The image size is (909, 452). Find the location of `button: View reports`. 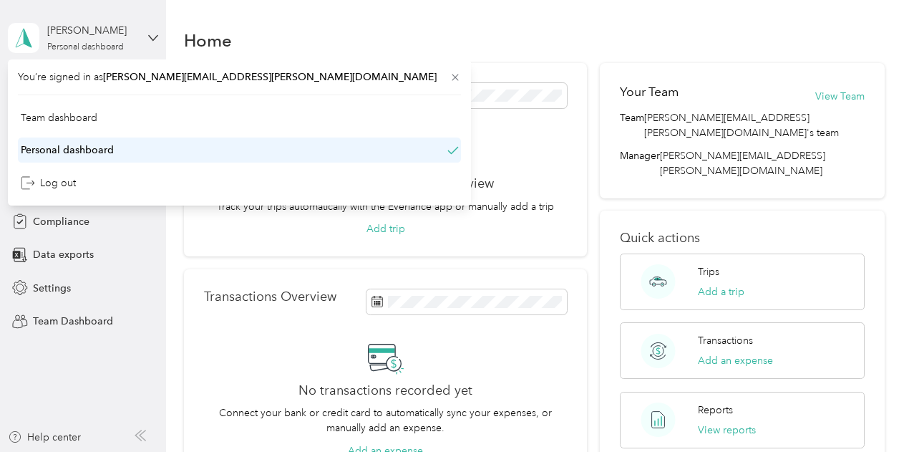

button: View reports is located at coordinates (726, 429).